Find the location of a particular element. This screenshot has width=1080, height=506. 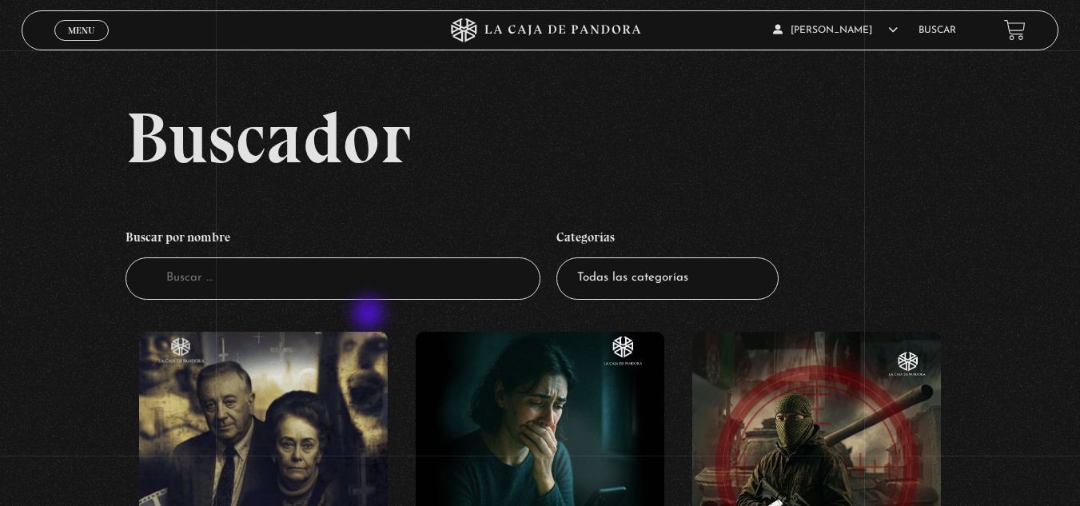

span: Menu is located at coordinates (81, 30).